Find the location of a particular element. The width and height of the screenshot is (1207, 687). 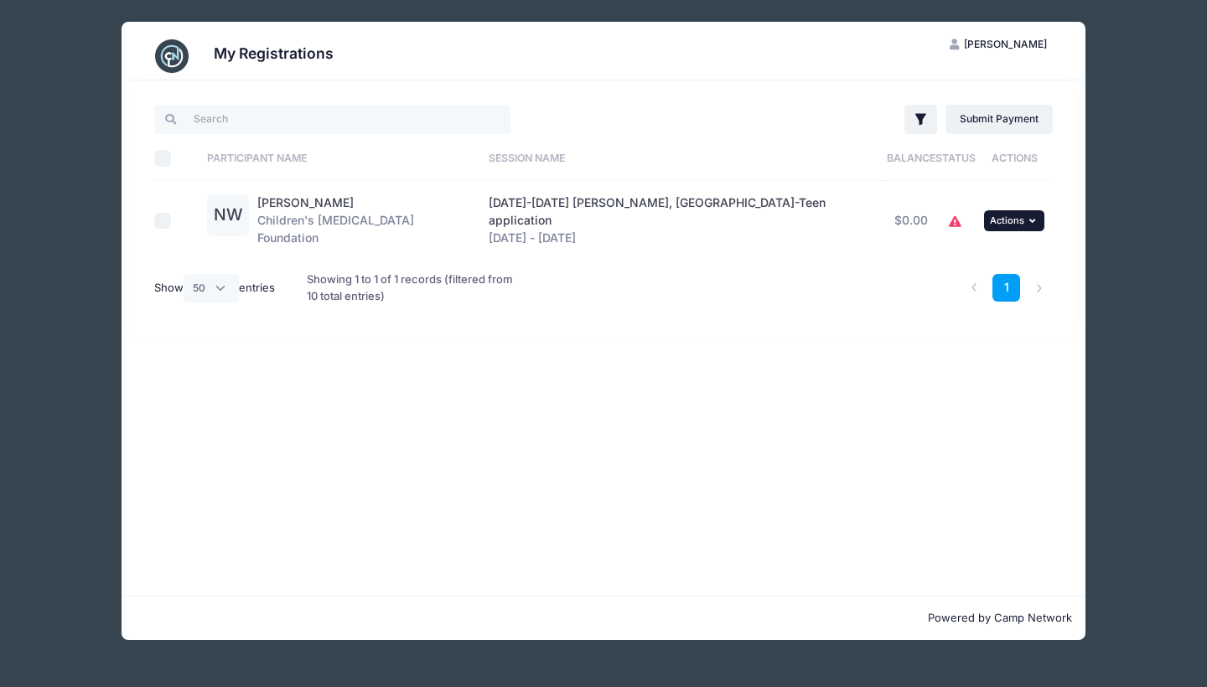

th: Actions: activate to sort column ascending is located at coordinates (1014, 158).